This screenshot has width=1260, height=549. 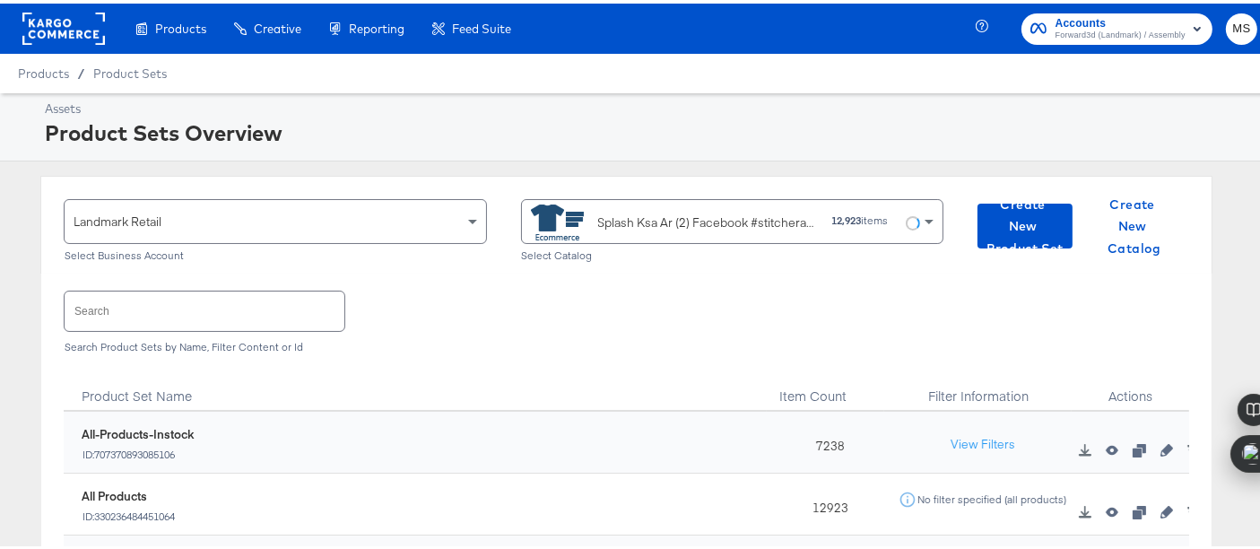 I want to click on span: Accounts, so click(x=1120, y=20).